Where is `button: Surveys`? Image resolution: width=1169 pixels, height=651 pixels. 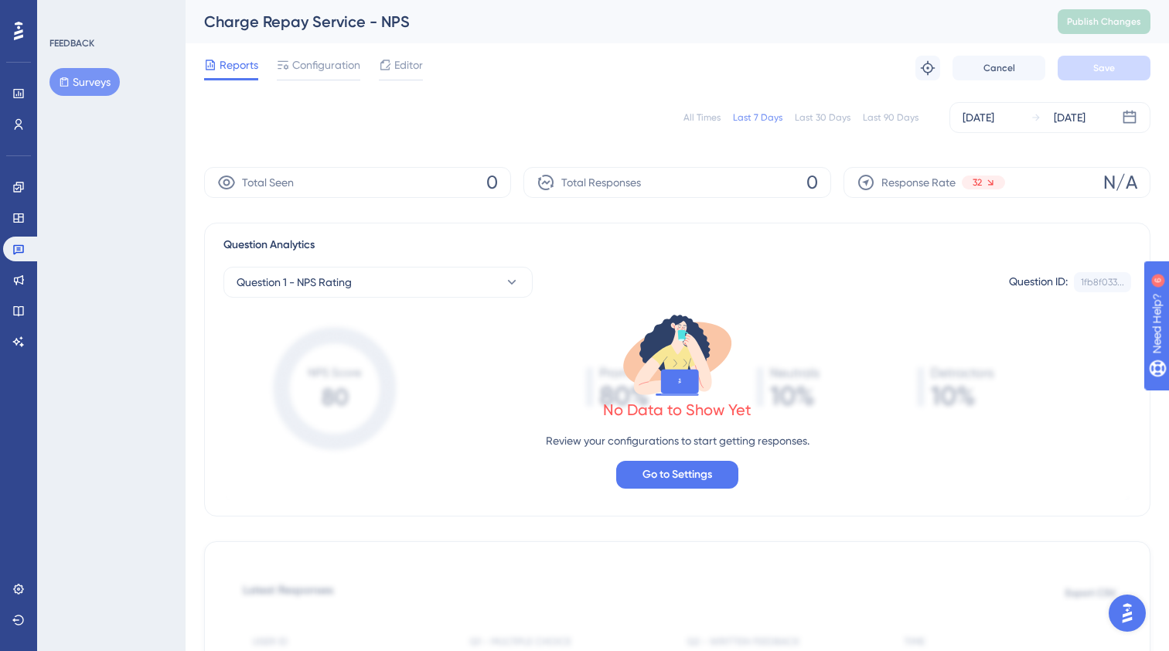
button: Surveys is located at coordinates (84, 82).